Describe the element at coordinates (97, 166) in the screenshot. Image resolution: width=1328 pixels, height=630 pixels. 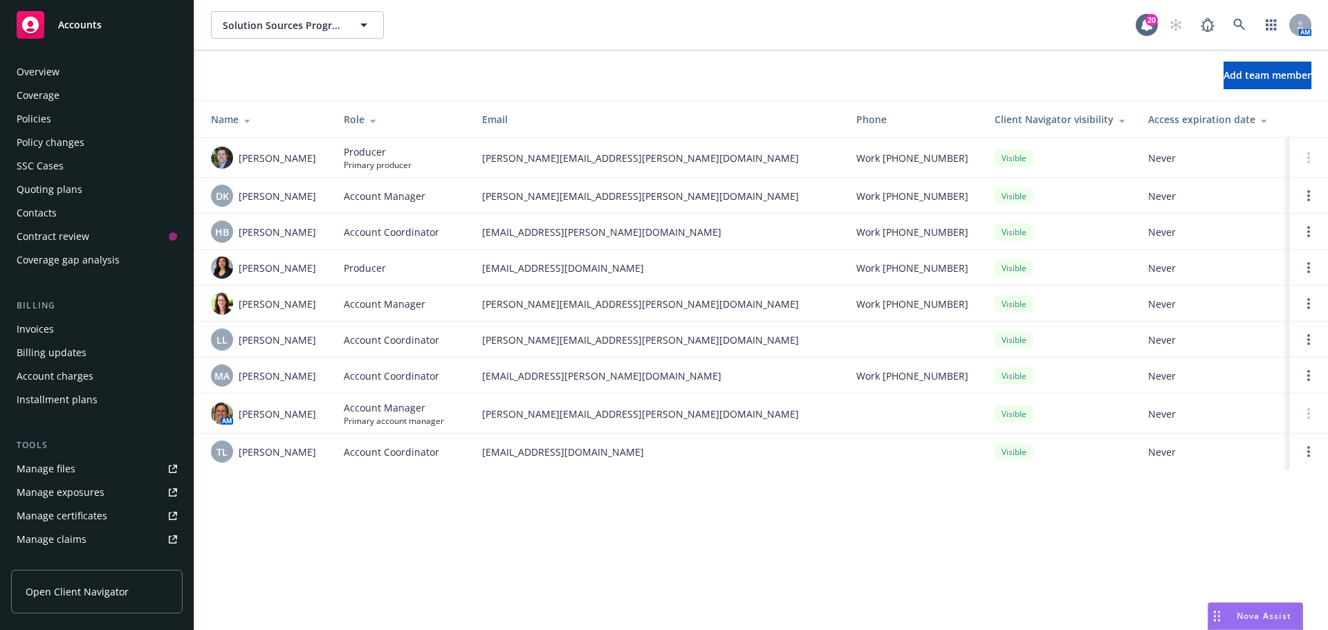
I see `a: SSC Cases` at that location.